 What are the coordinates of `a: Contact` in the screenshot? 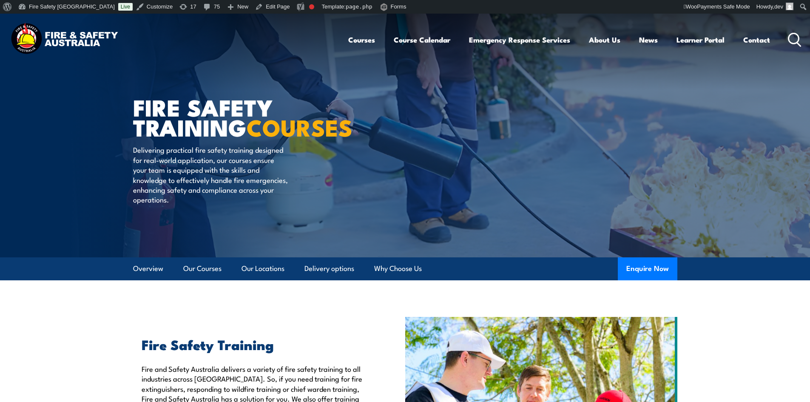 It's located at (757, 40).